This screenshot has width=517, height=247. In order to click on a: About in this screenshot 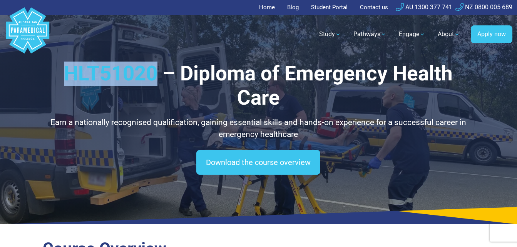, I will do `click(449, 34)`.